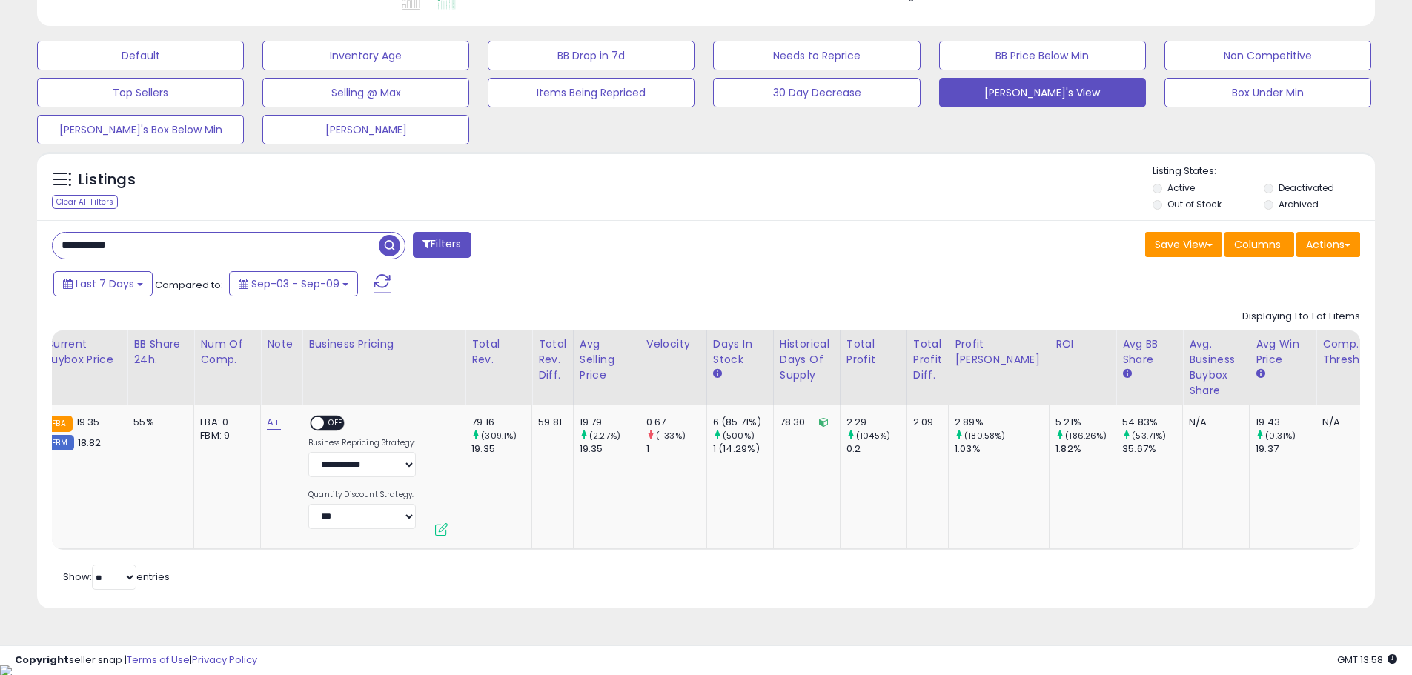 This screenshot has width=1412, height=675. I want to click on span: 2025-09-17 13:58 GMT, so click(1367, 660).